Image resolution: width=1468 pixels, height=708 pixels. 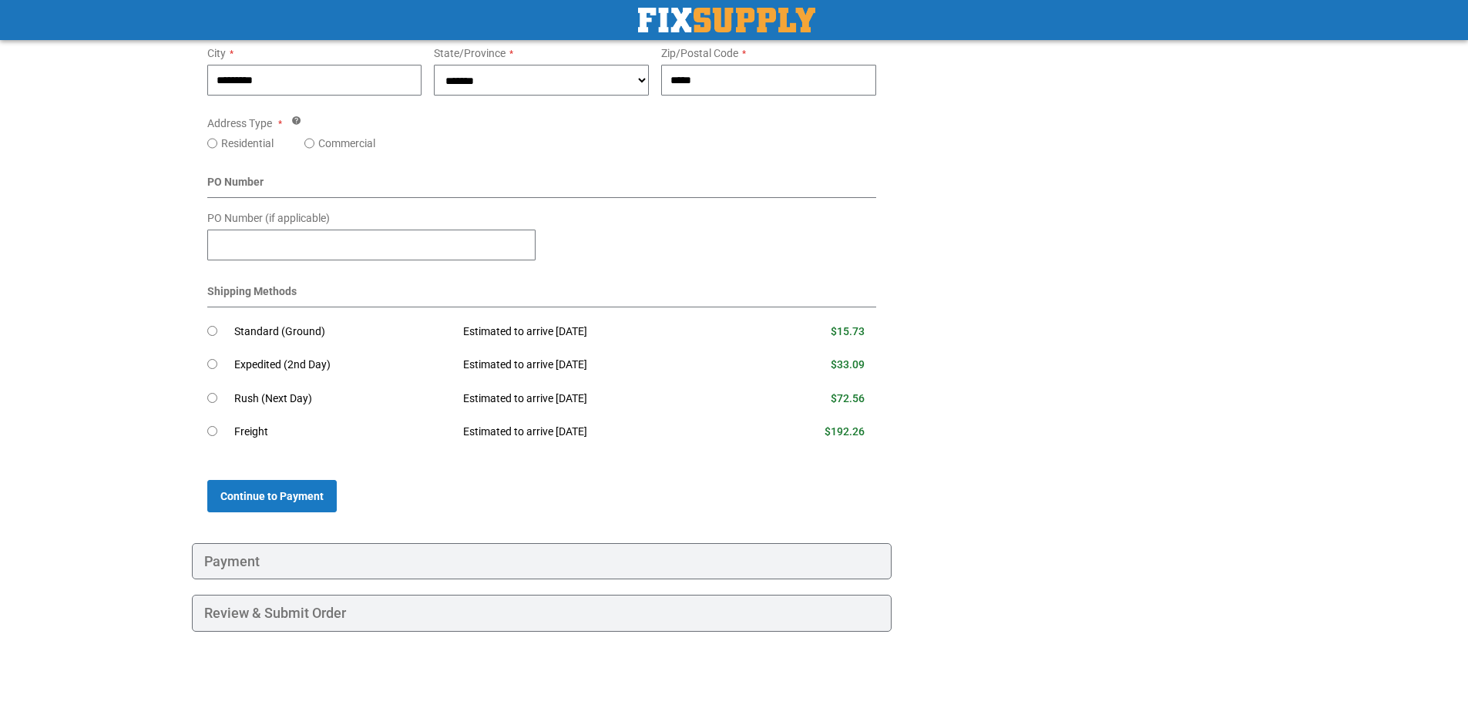 What do you see at coordinates (272, 496) in the screenshot?
I see `span: Continue to Payment` at bounding box center [272, 496].